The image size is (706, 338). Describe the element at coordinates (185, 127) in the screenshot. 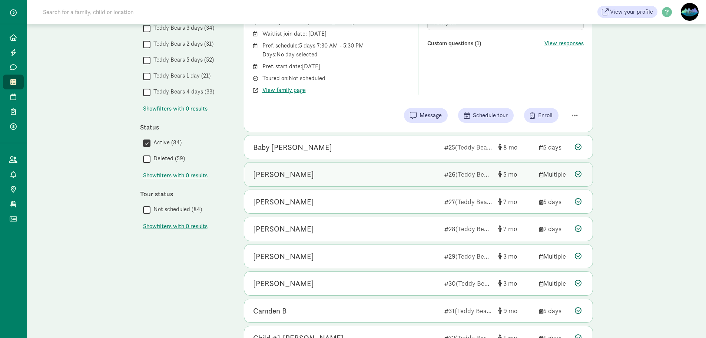

I see `div: Status` at that location.